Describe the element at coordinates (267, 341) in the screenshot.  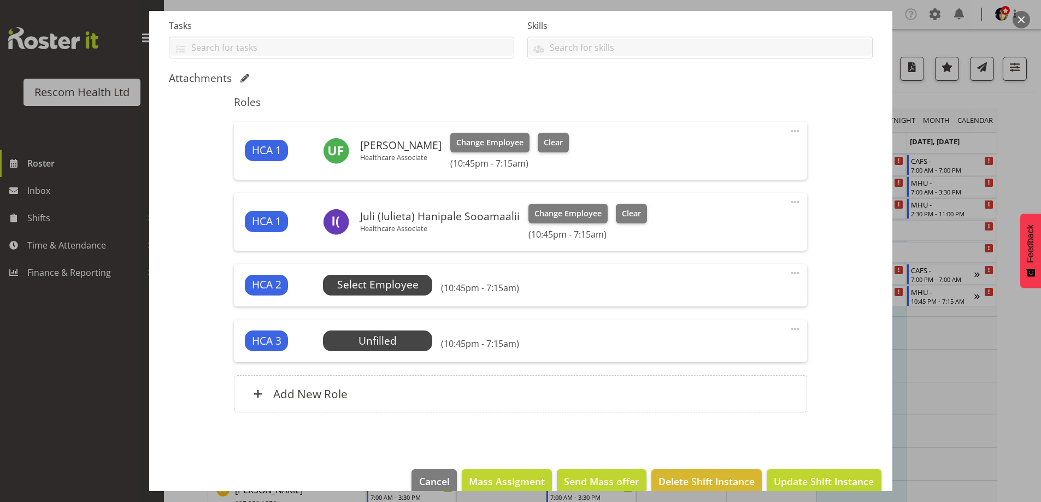
I see `span: HCA 3` at that location.